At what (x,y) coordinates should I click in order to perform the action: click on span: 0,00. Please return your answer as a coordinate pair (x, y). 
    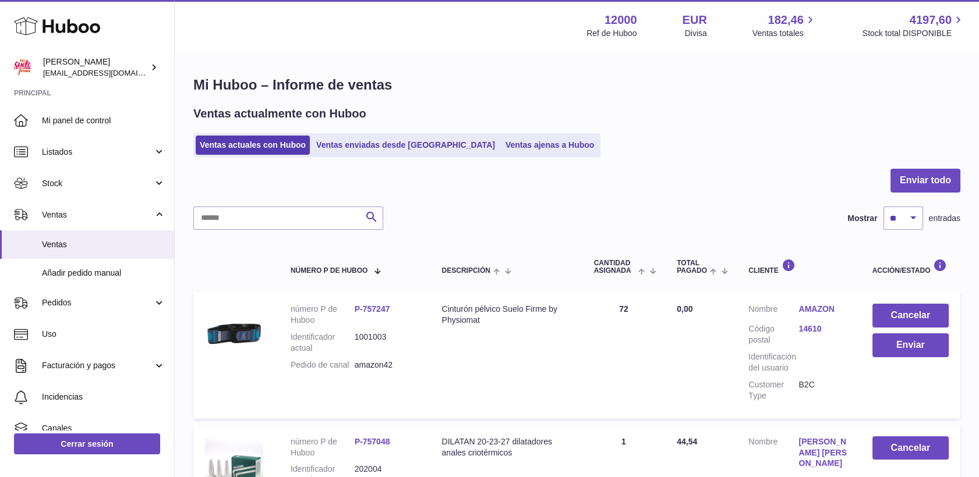
    Looking at the image, I should click on (684, 309).